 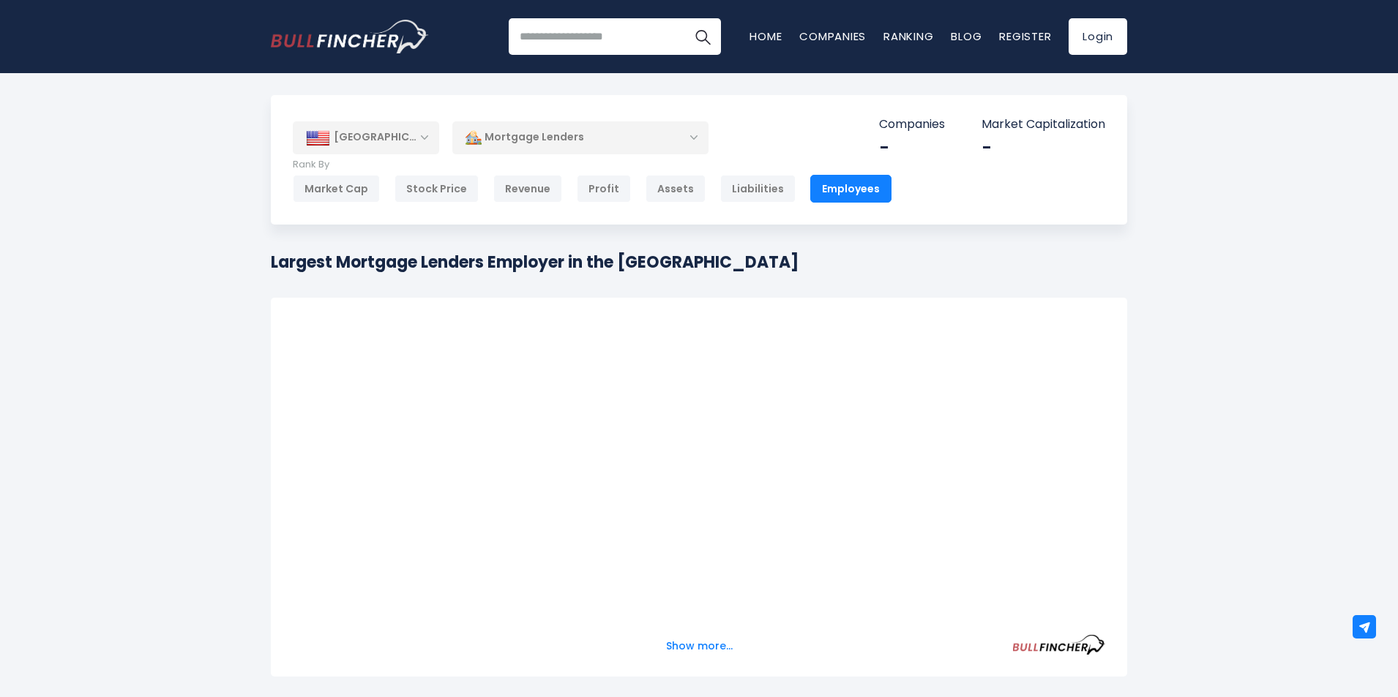 I want to click on div: Stock Price, so click(x=436, y=189).